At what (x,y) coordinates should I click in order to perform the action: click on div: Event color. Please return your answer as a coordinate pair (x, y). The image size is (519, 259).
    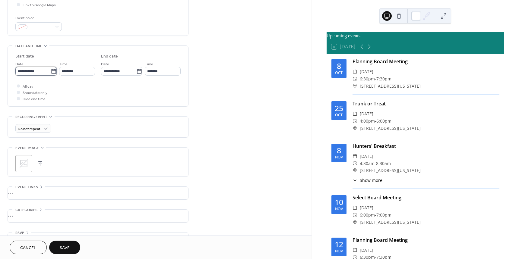
    Looking at the image, I should click on (38, 18).